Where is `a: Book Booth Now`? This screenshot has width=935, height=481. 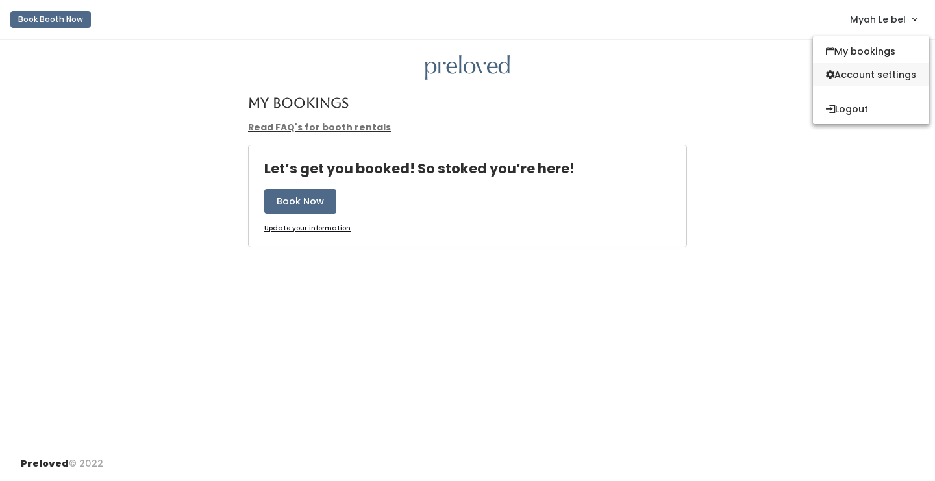 a: Book Booth Now is located at coordinates (51, 19).